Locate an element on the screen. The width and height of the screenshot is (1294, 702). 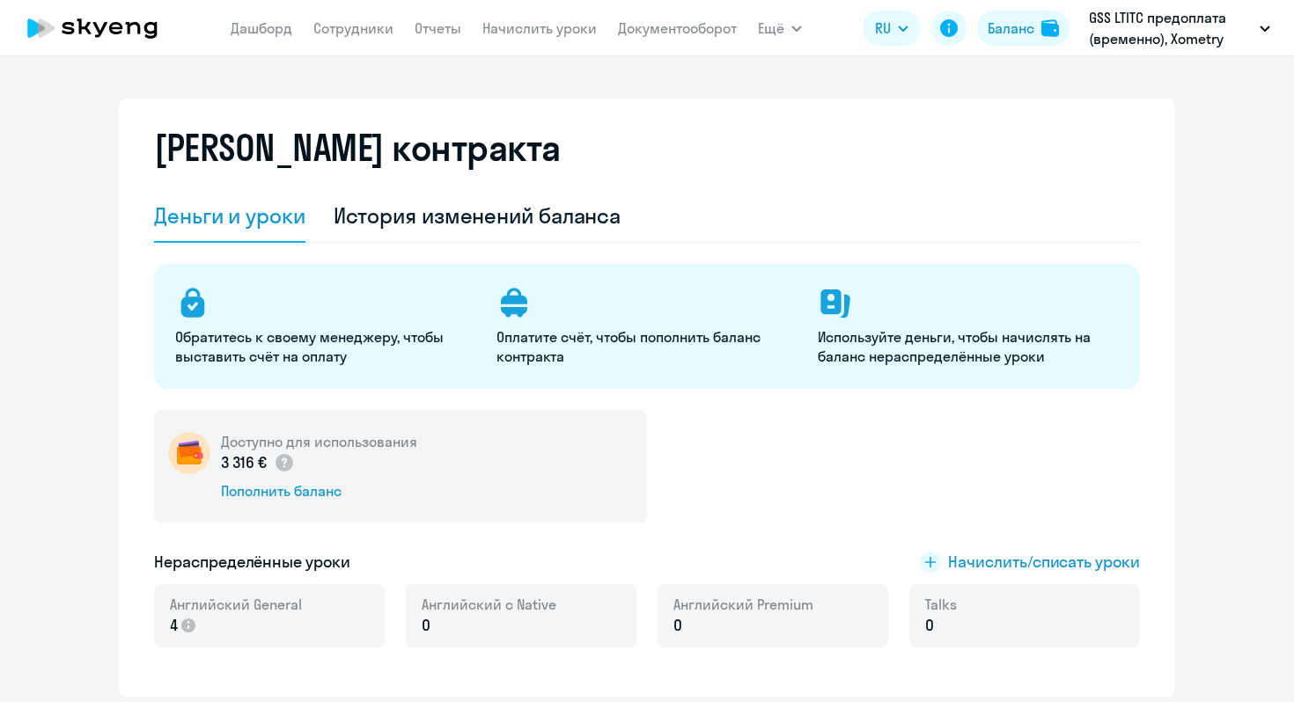
img: balance is located at coordinates (1050, 28).